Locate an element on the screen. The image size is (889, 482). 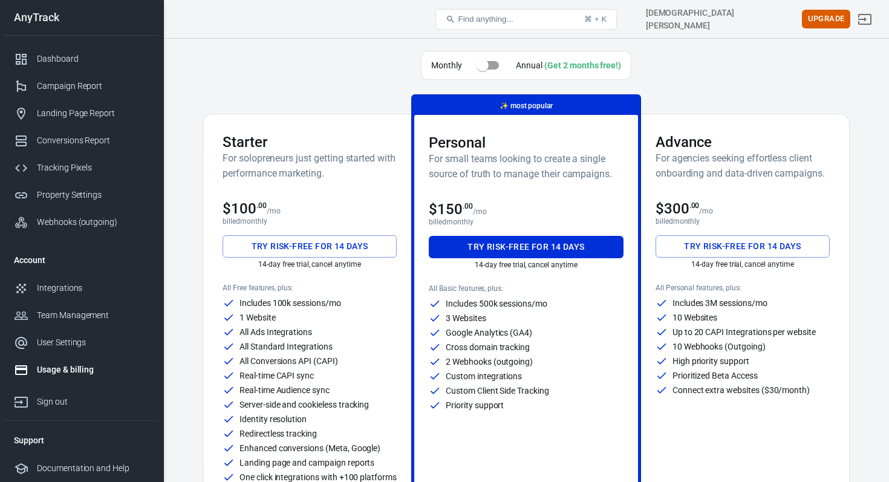
p: 1 Website is located at coordinates (258, 318).